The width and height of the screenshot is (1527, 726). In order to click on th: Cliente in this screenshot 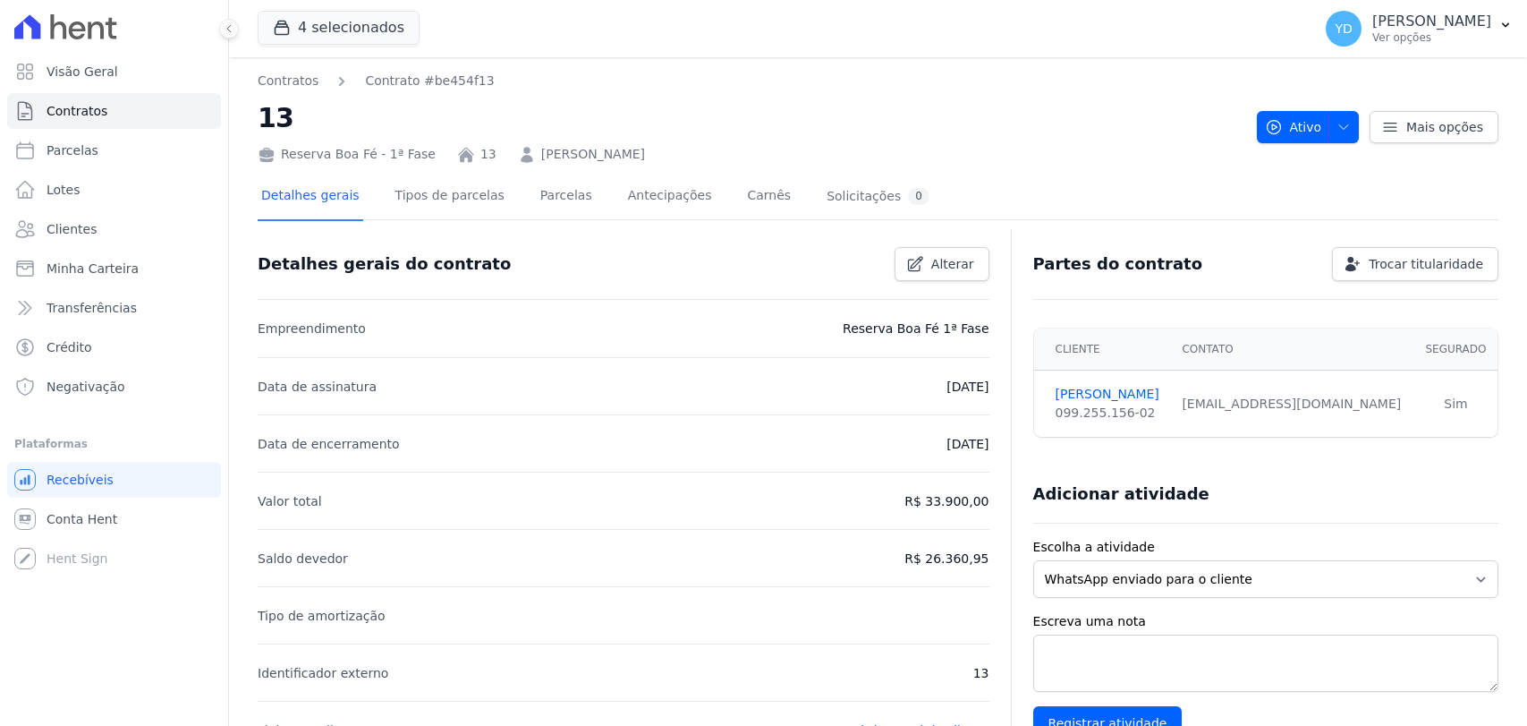, I will do `click(1103, 349)`.